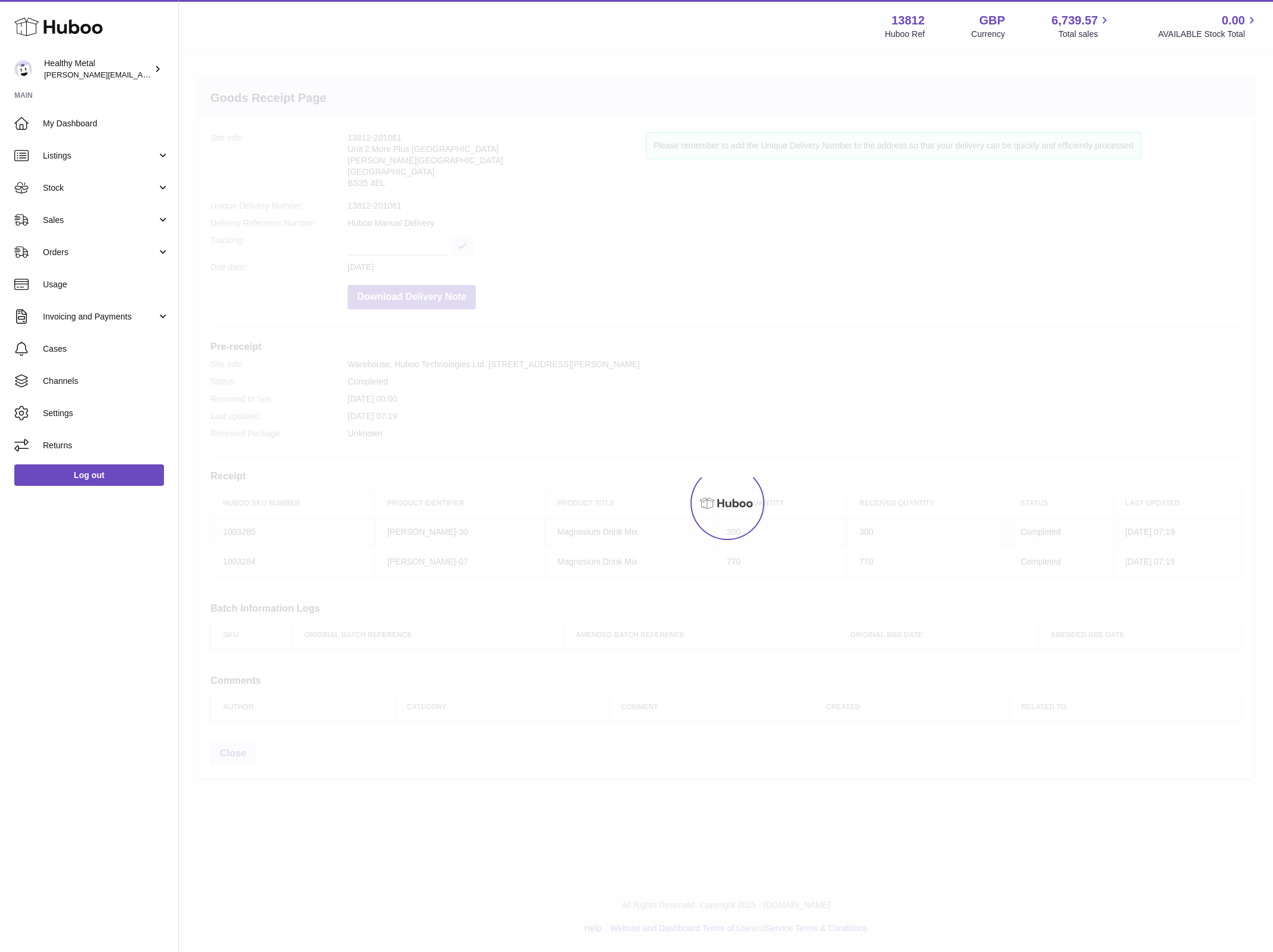 Image resolution: width=1273 pixels, height=952 pixels. Describe the element at coordinates (106, 349) in the screenshot. I see `span: Cases` at that location.